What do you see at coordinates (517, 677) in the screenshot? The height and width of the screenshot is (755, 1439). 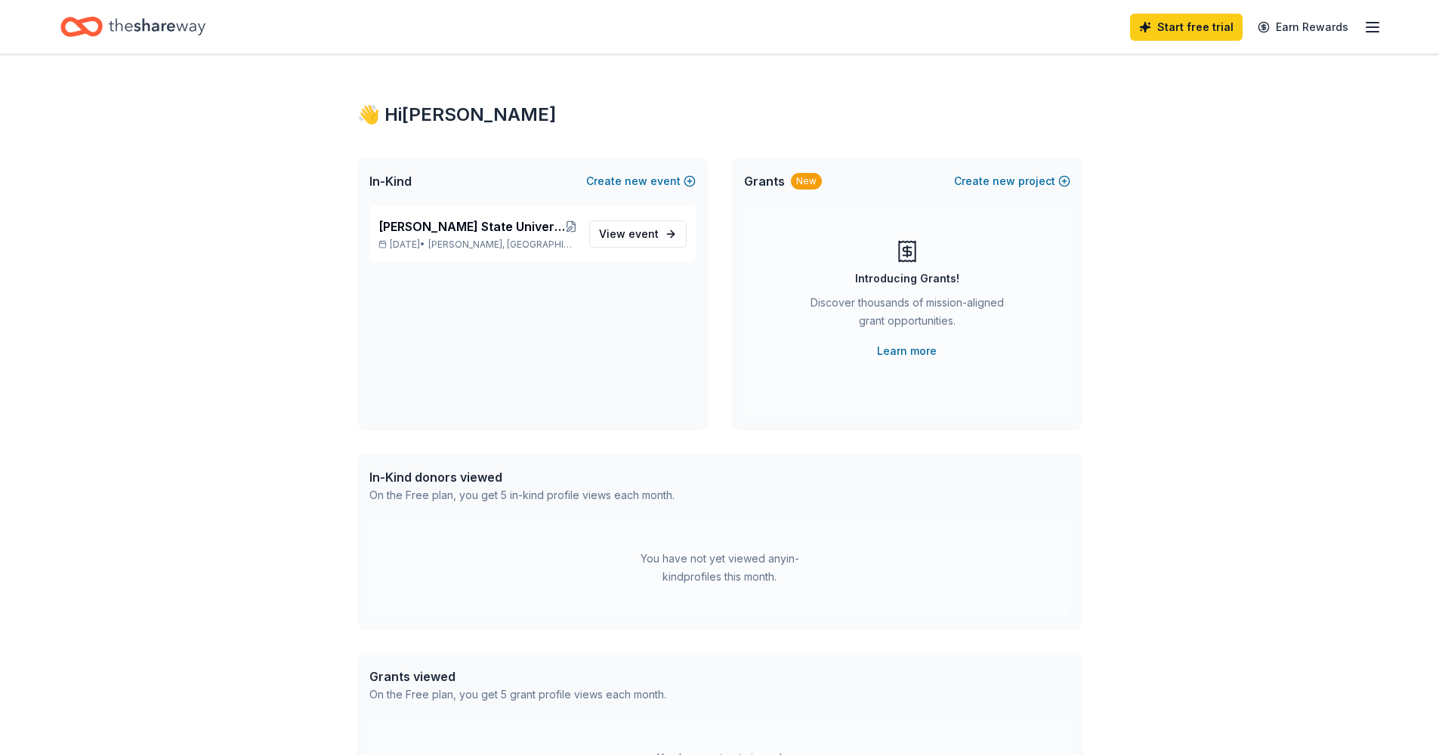 I see `div: Grants viewed` at bounding box center [517, 677].